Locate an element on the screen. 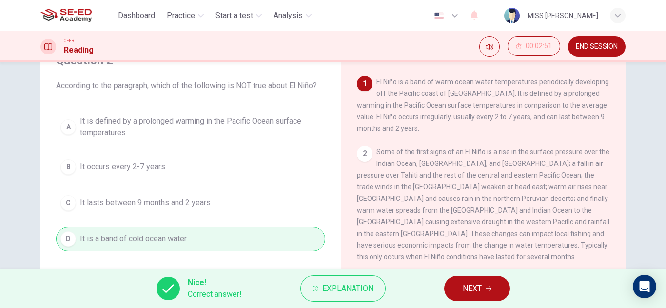  button: Start a test is located at coordinates (238, 16).